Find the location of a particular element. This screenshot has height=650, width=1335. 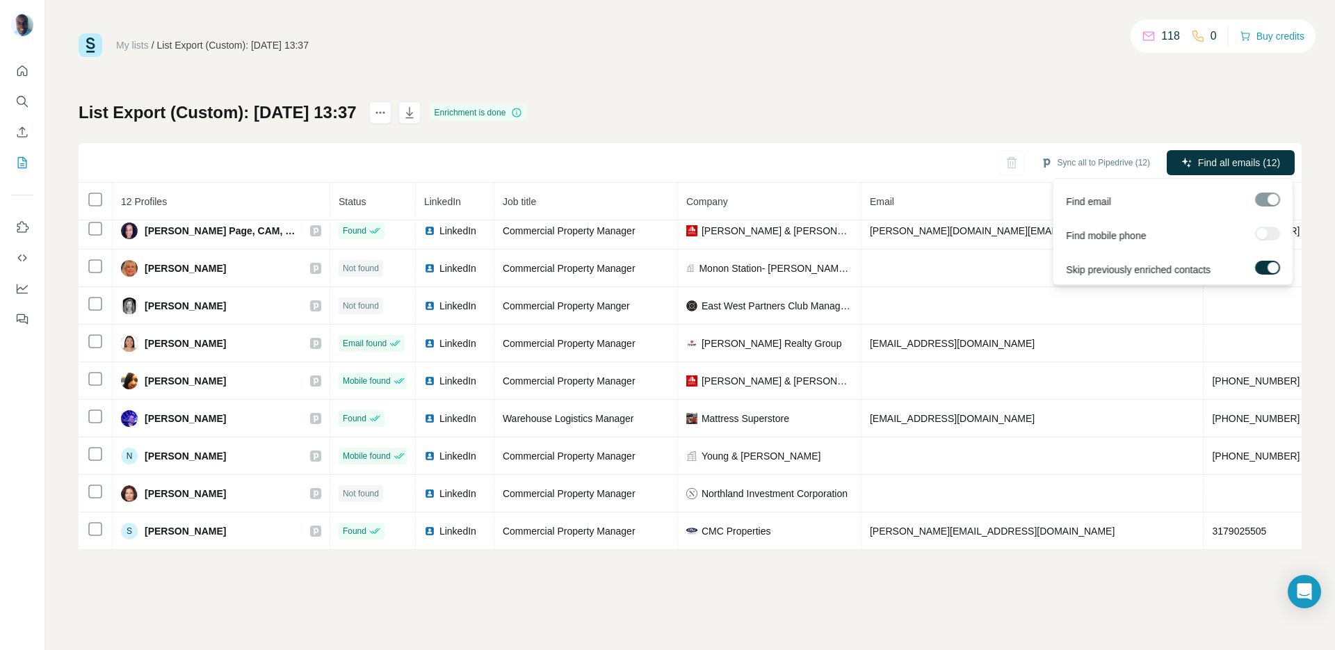

span: Mattress Superstore is located at coordinates (745, 419).